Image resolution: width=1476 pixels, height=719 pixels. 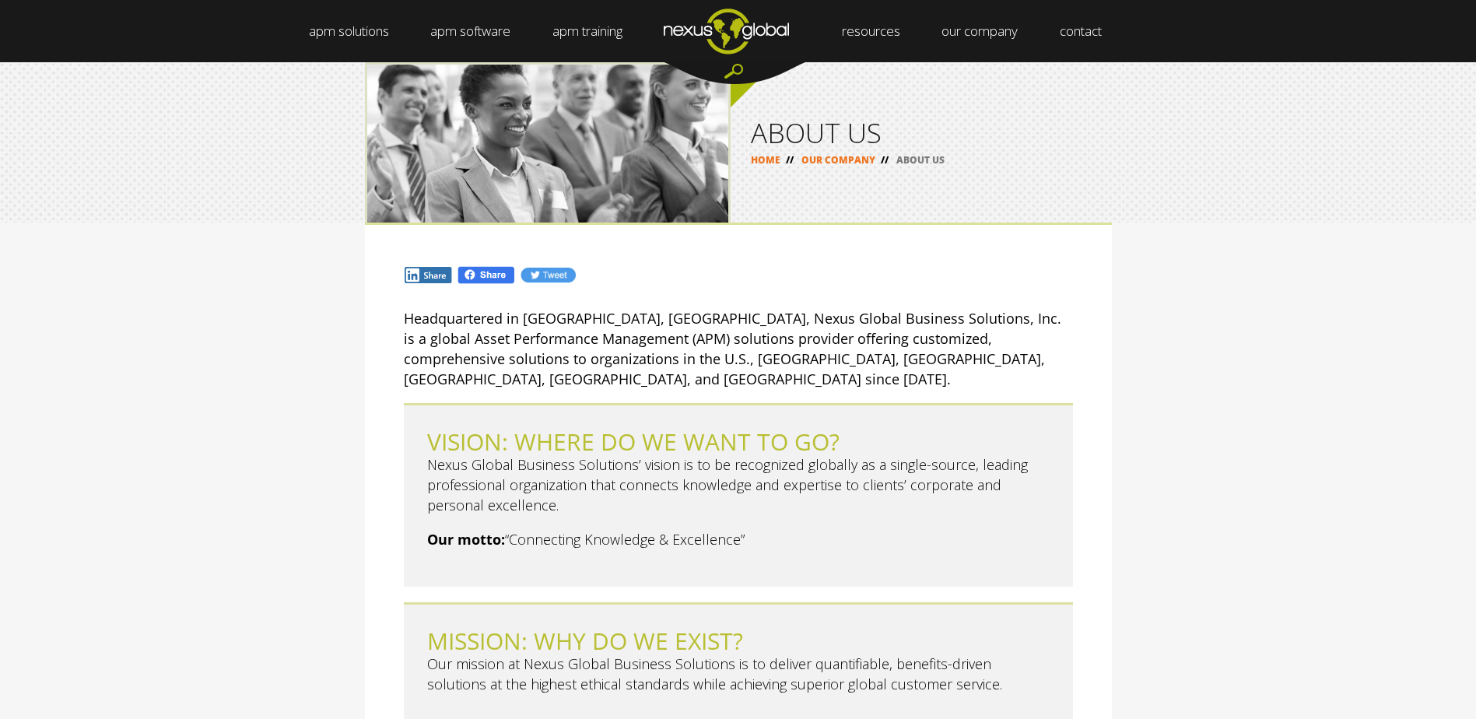 What do you see at coordinates (739, 674) in the screenshot?
I see `p: Our mission at Nexus Global Business Solutions is to deliver quantifiable, benefits-driven soluti...` at bounding box center [739, 674].